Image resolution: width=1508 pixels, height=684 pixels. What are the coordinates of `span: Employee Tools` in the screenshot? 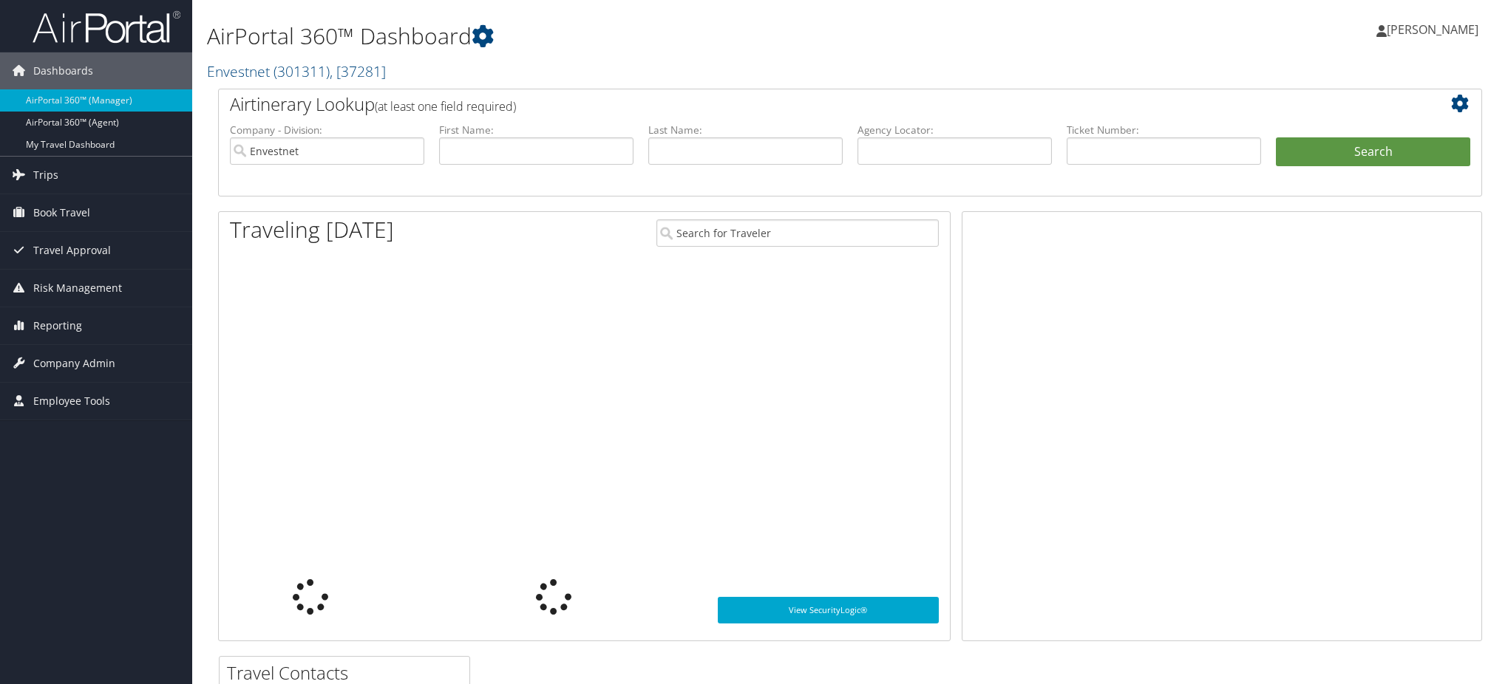 It's located at (72, 401).